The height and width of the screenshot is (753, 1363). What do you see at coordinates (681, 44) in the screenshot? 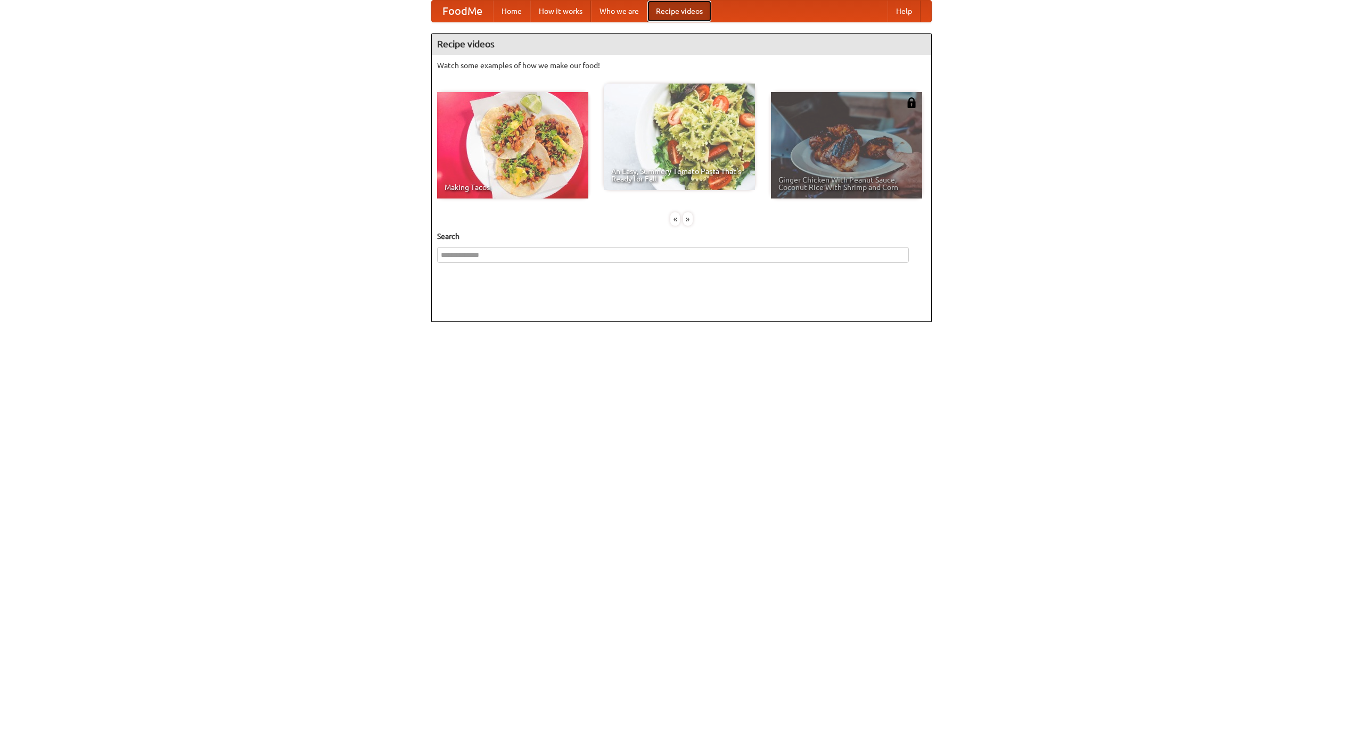
I see `h4: Recipe videos` at bounding box center [681, 44].